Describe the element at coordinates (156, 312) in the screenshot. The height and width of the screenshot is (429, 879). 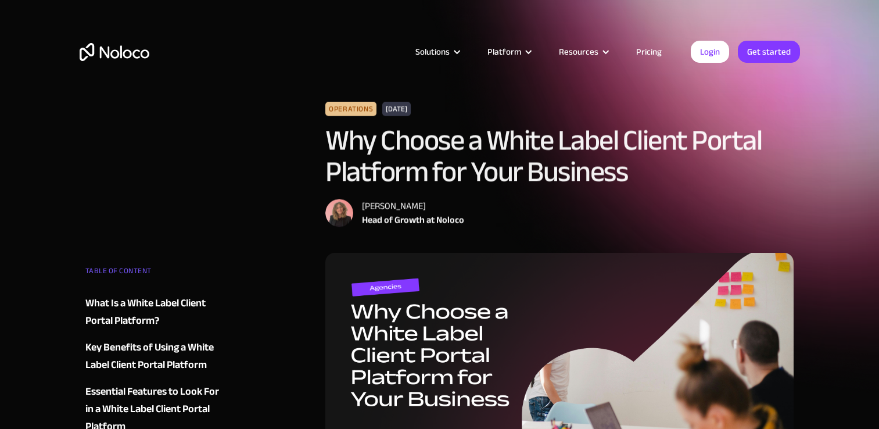
I see `div: What Is a White Label Client Portal Platform?` at that location.